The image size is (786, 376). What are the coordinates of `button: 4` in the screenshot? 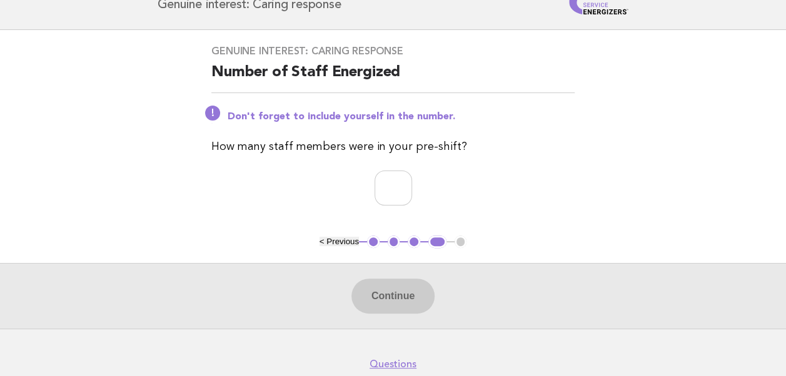 It's located at (437, 242).